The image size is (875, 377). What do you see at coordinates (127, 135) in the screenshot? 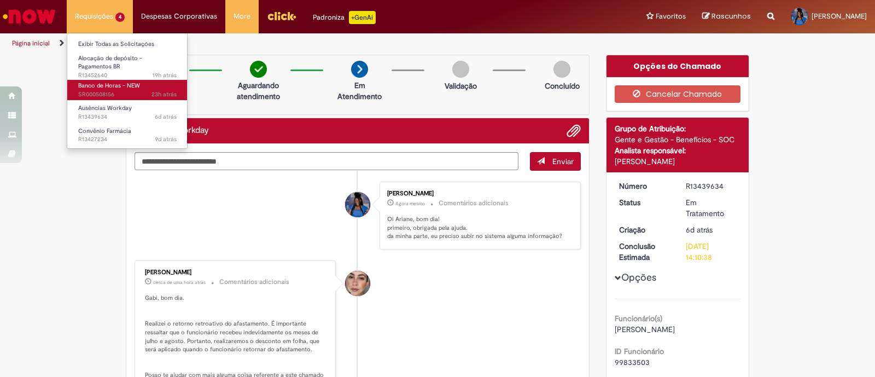
I see `a: Aberto R13427234 : Convênio Farmácia` at bounding box center [127, 135].